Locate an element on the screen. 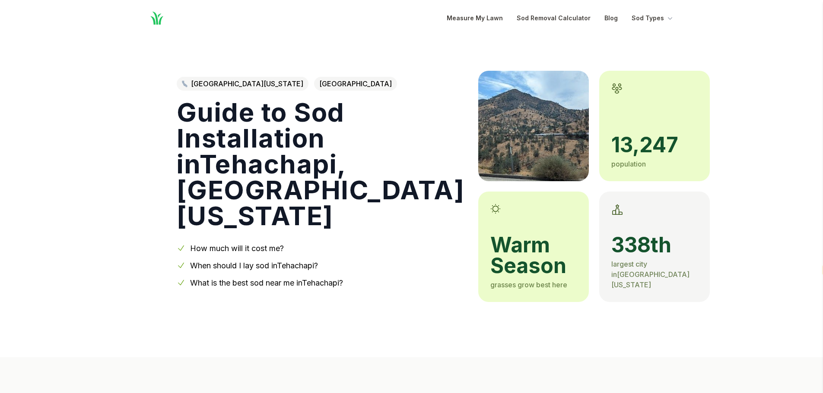 The width and height of the screenshot is (823, 393). a: How much will it cost me? is located at coordinates (237, 248).